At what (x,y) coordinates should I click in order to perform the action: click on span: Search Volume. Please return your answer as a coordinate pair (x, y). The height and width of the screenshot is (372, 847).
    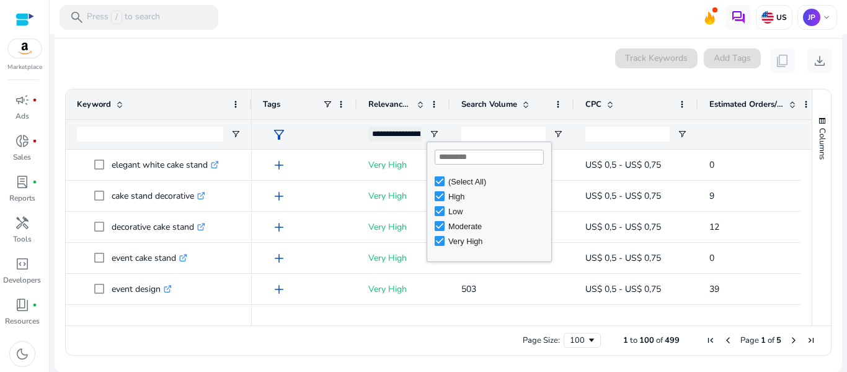
    Looking at the image, I should click on (489, 104).